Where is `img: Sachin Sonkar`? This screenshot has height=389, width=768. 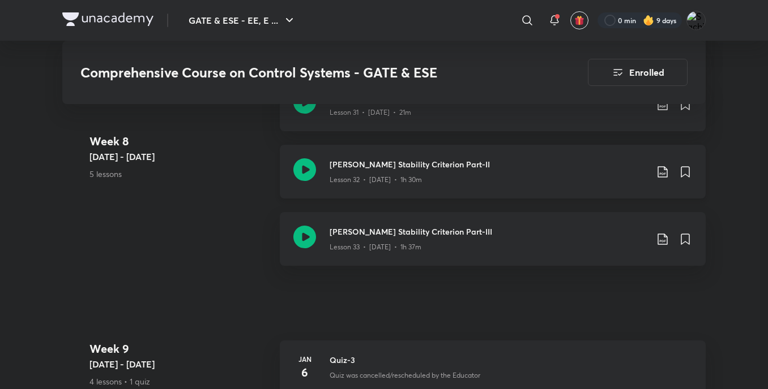 img: Sachin Sonkar is located at coordinates (696, 20).